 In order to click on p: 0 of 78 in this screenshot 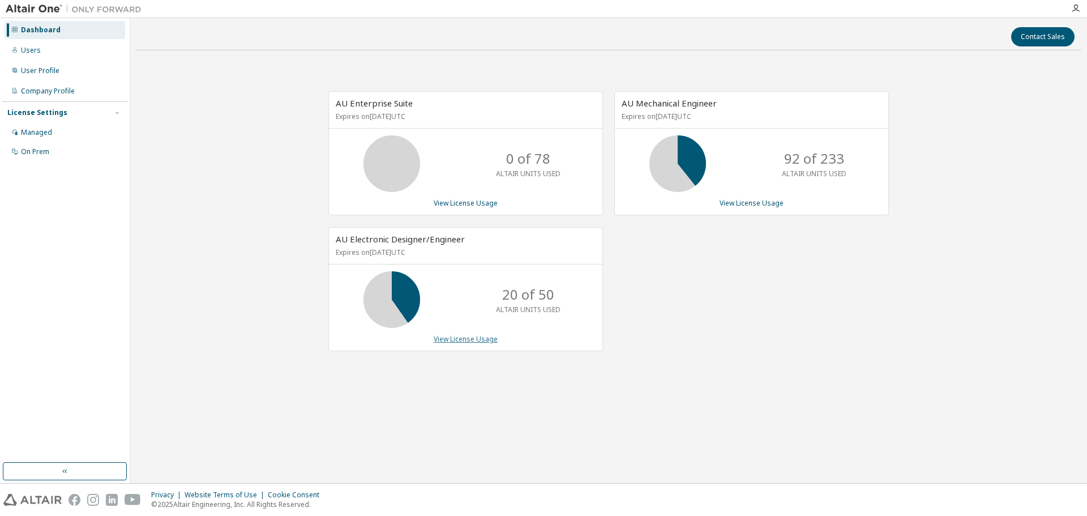, I will do `click(528, 158)`.